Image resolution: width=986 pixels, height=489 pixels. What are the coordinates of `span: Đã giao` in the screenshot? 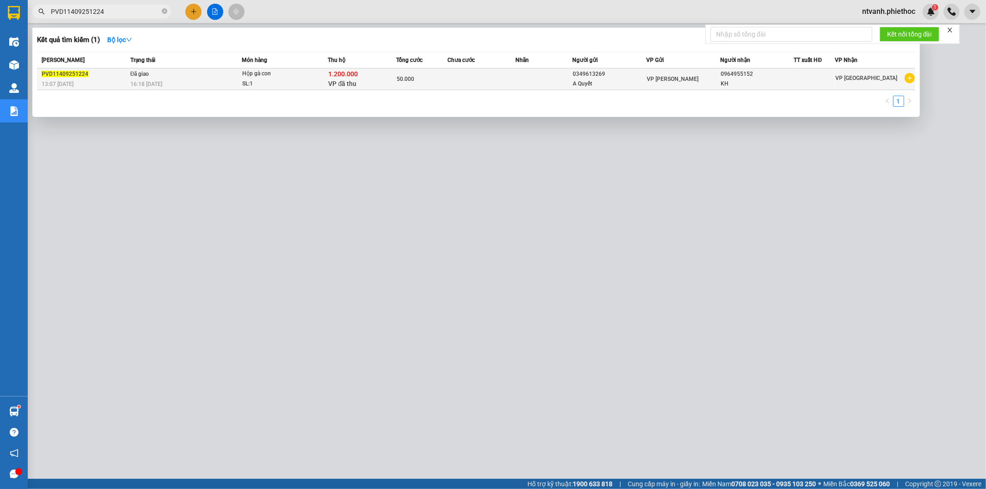 It's located at (140, 74).